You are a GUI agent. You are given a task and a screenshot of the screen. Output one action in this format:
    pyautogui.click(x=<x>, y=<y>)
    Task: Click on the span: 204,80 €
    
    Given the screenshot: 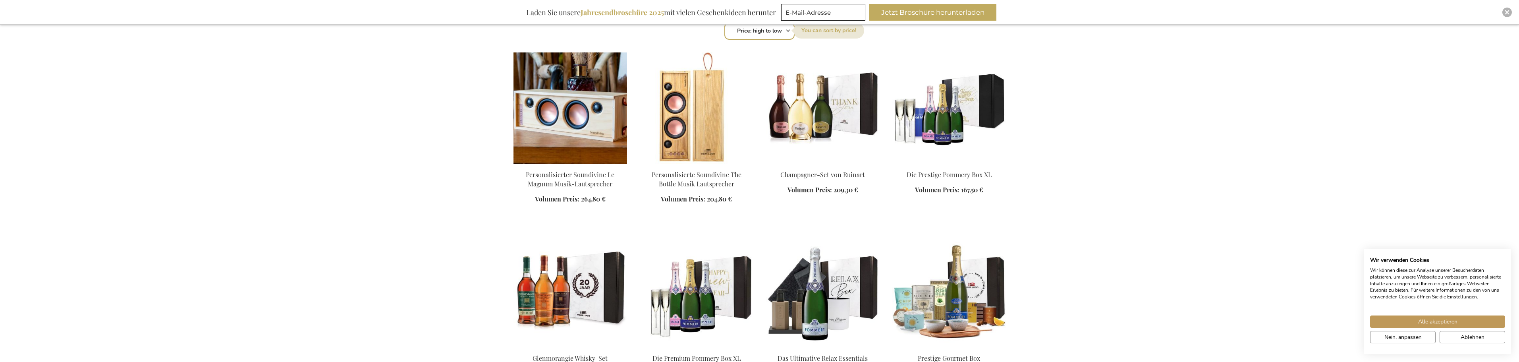 What is the action you would take?
    pyautogui.click(x=719, y=199)
    